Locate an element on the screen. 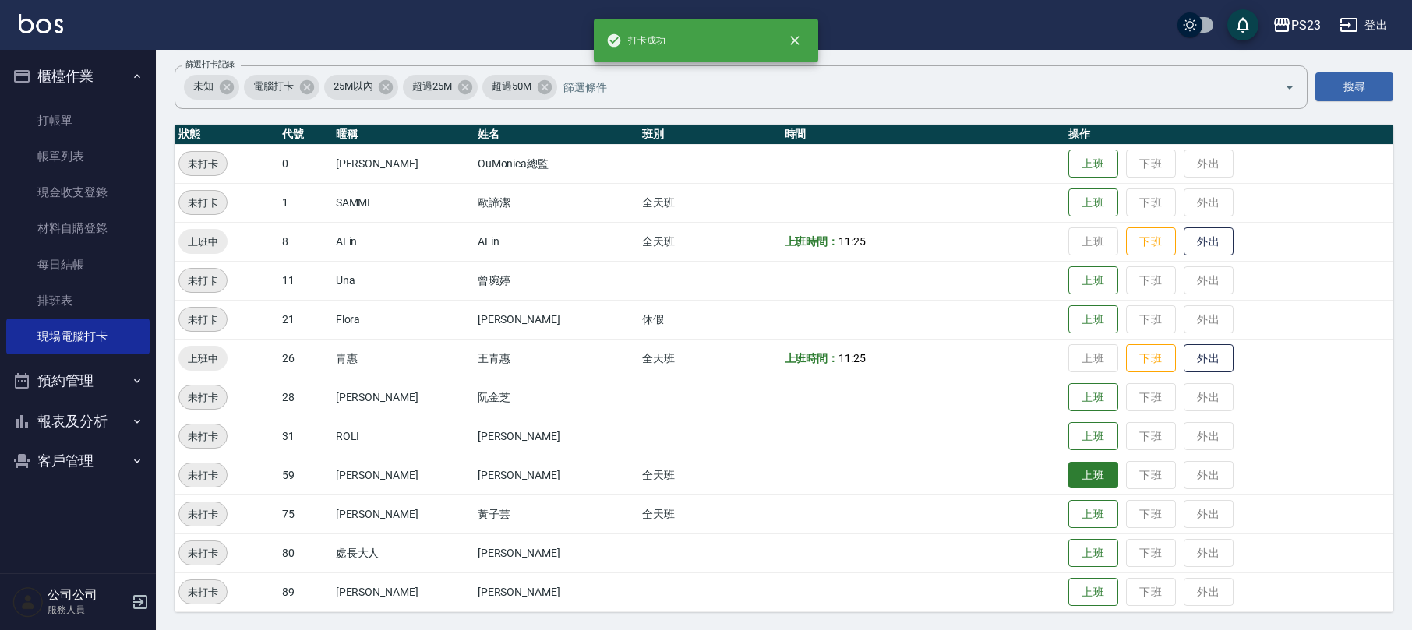 This screenshot has height=630, width=1412. button: PS23 is located at coordinates (1296, 25).